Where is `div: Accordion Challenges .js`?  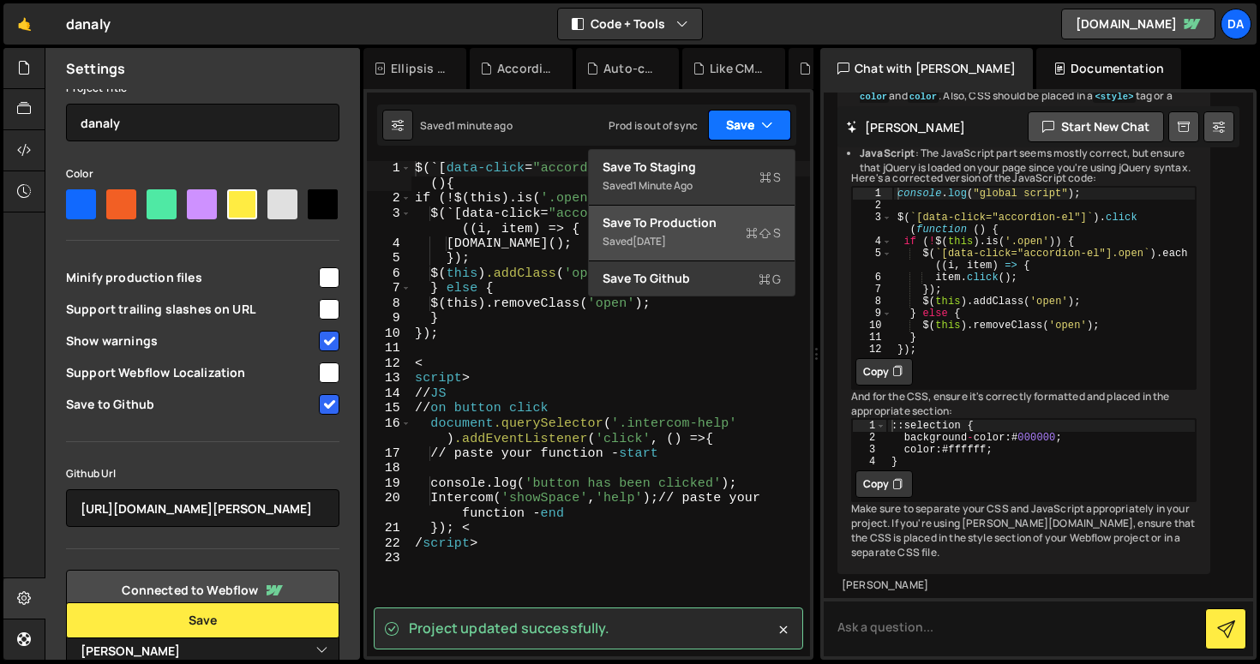 div: Accordion Challenges .js is located at coordinates (524, 69).